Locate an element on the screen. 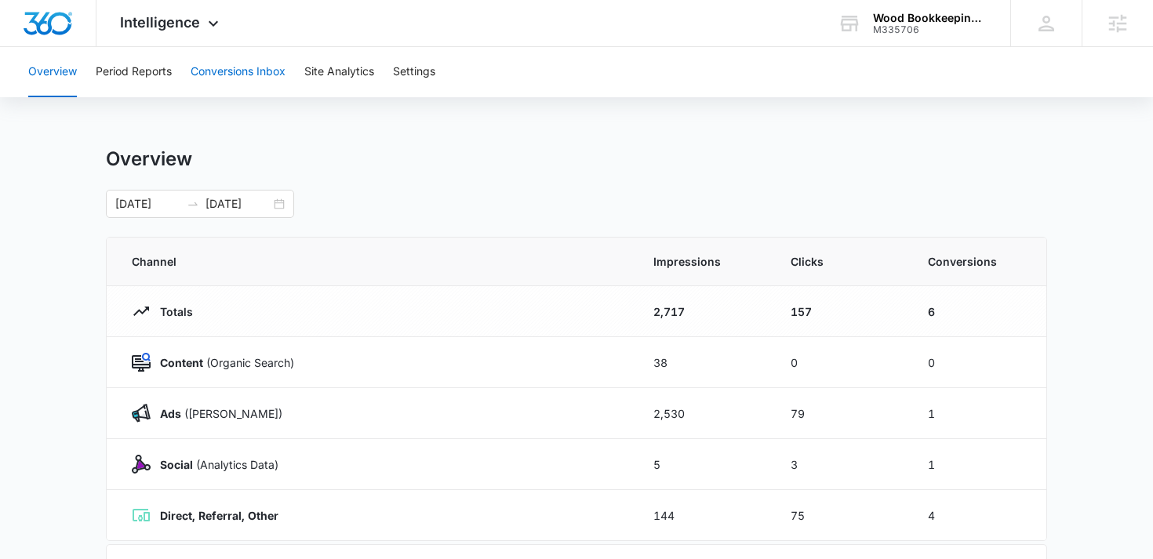 This screenshot has height=559, width=1153. span: Intelligence is located at coordinates (160, 22).